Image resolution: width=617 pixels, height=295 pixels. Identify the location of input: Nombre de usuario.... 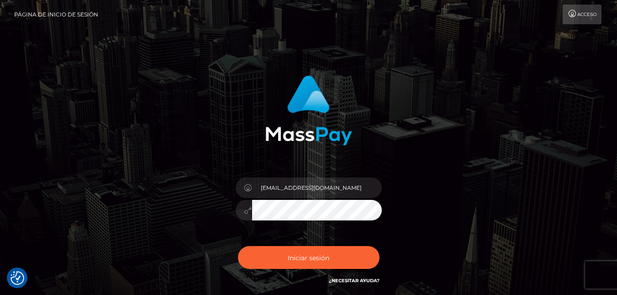
(317, 187).